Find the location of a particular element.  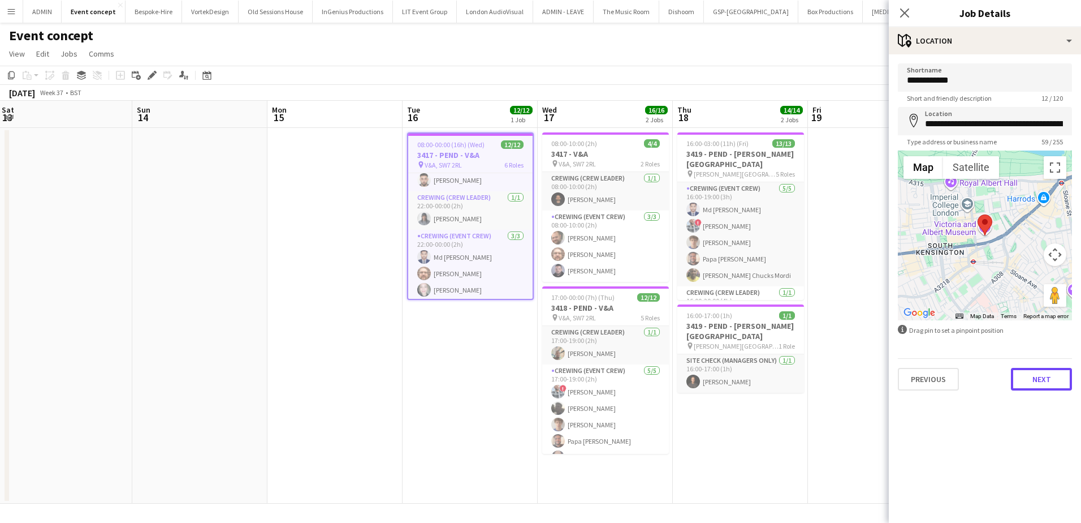

button: Next is located at coordinates (1042, 379).